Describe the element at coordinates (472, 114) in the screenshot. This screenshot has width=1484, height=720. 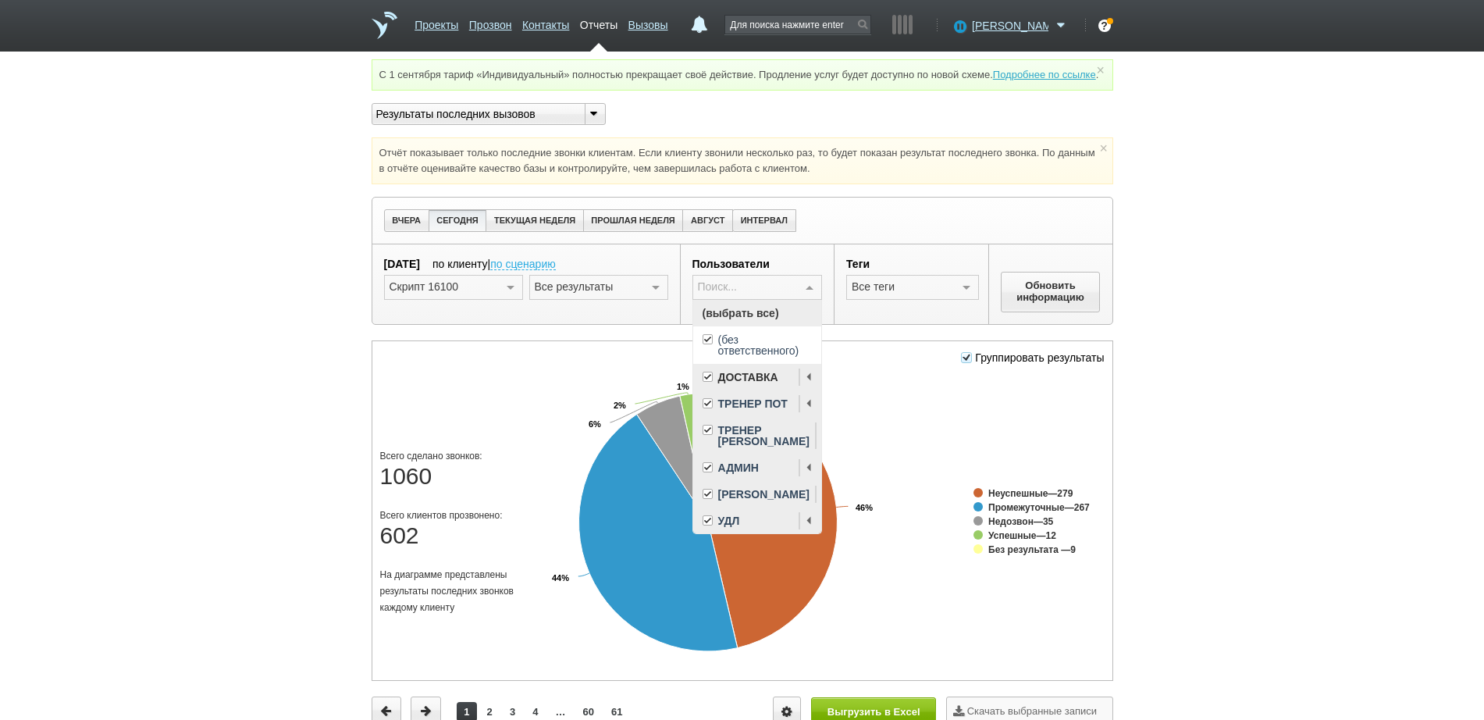
I see `div: Результаты последних вызовов` at that location.